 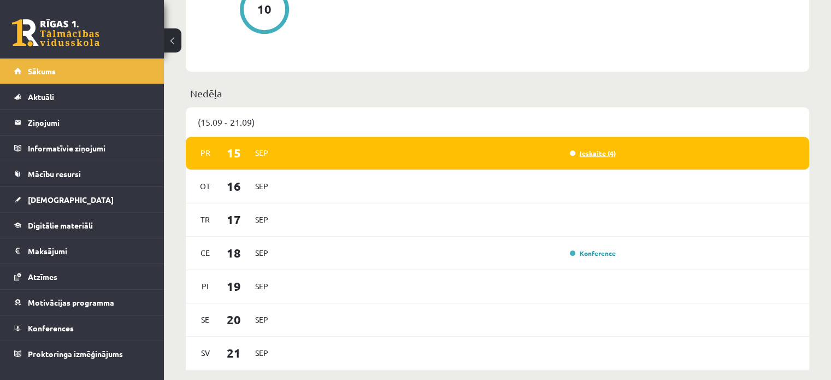 What do you see at coordinates (205, 186) in the screenshot?
I see `span: Ot` at bounding box center [205, 186].